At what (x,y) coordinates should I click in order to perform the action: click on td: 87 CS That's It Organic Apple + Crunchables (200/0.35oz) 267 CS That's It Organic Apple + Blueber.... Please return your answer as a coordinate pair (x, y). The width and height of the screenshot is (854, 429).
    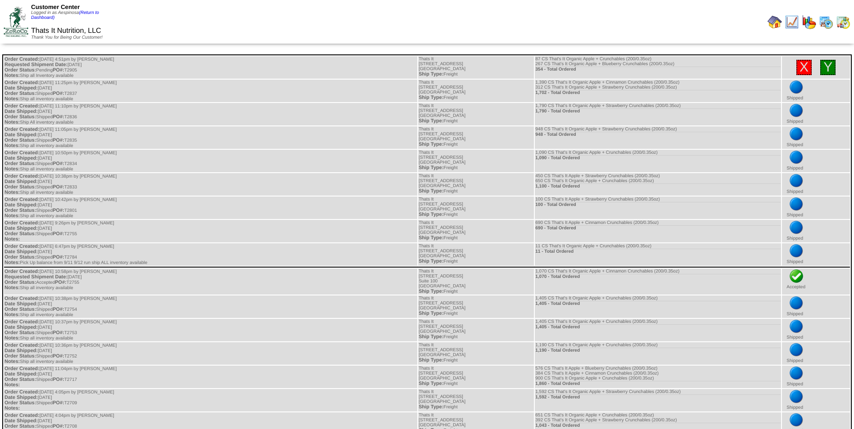
    Looking at the image, I should click on (658, 68).